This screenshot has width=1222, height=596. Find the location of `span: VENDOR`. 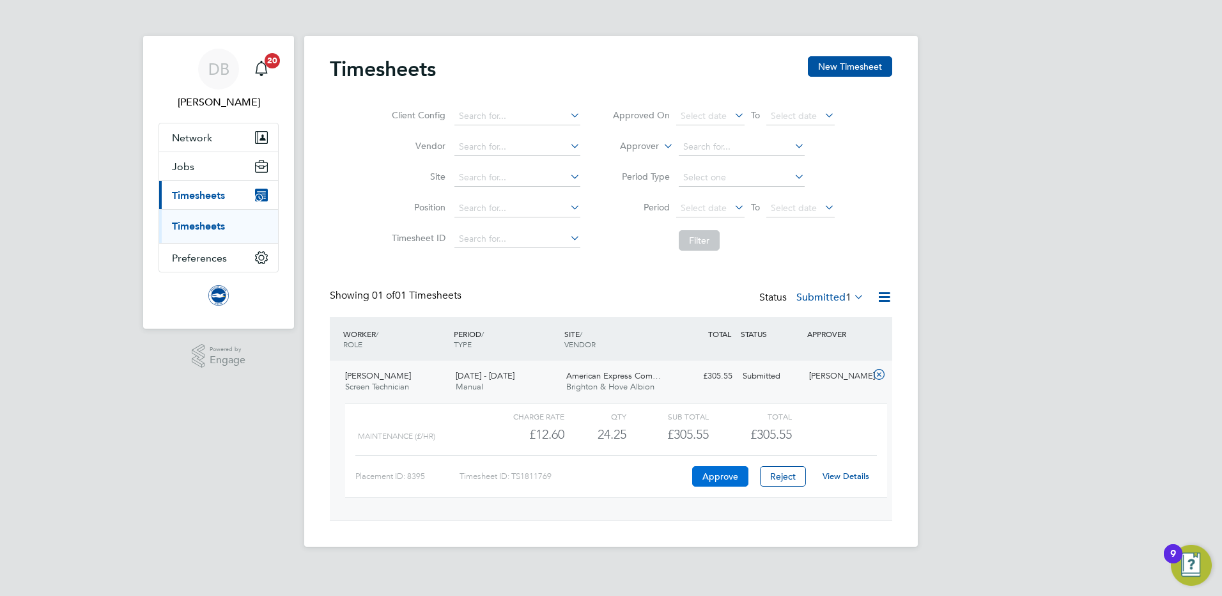

span: VENDOR is located at coordinates (580, 344).